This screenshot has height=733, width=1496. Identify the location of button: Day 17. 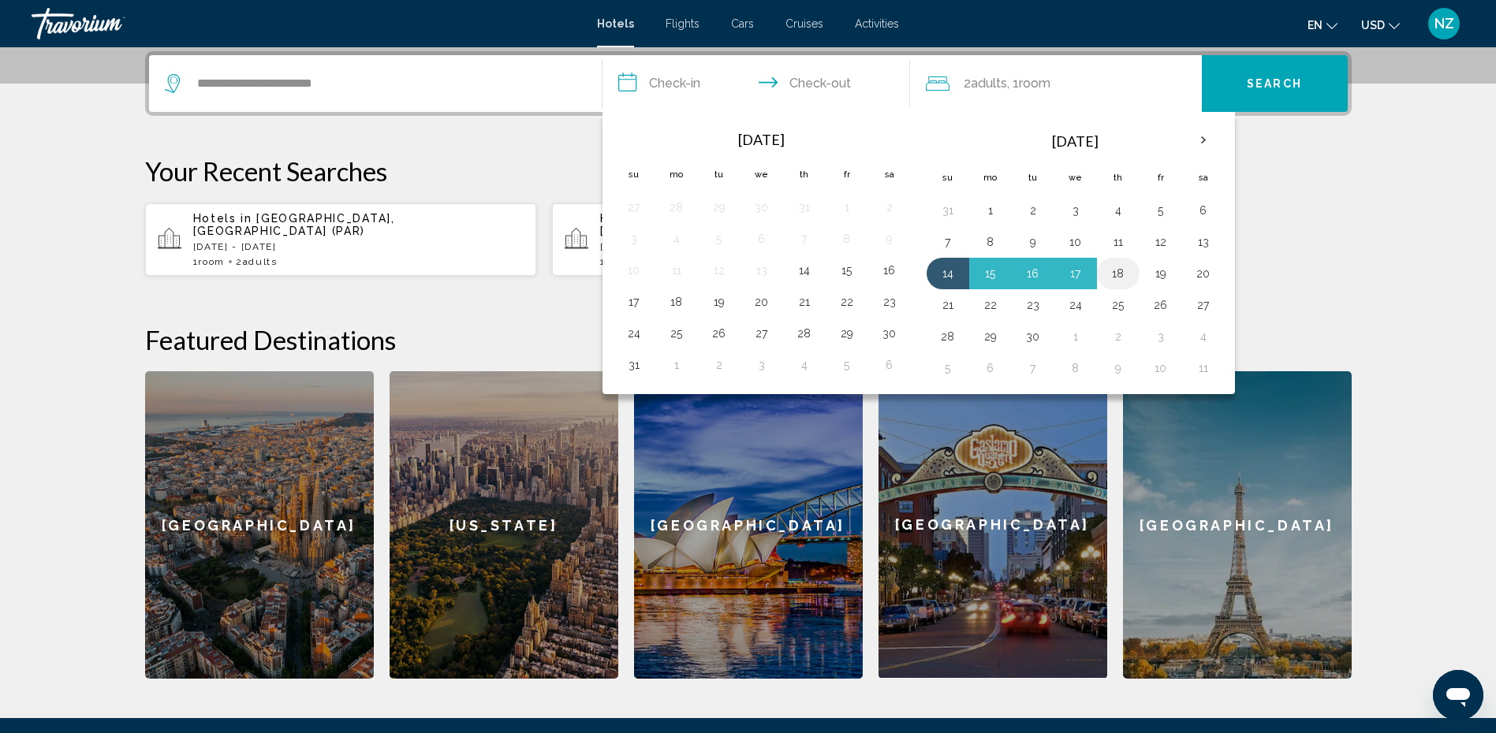
(634, 302).